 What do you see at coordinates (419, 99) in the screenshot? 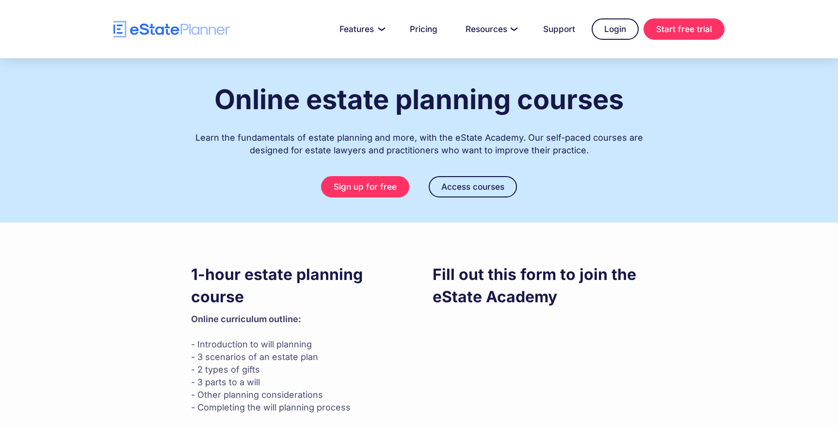
I see `h1: Online estate planning courses` at bounding box center [419, 99].